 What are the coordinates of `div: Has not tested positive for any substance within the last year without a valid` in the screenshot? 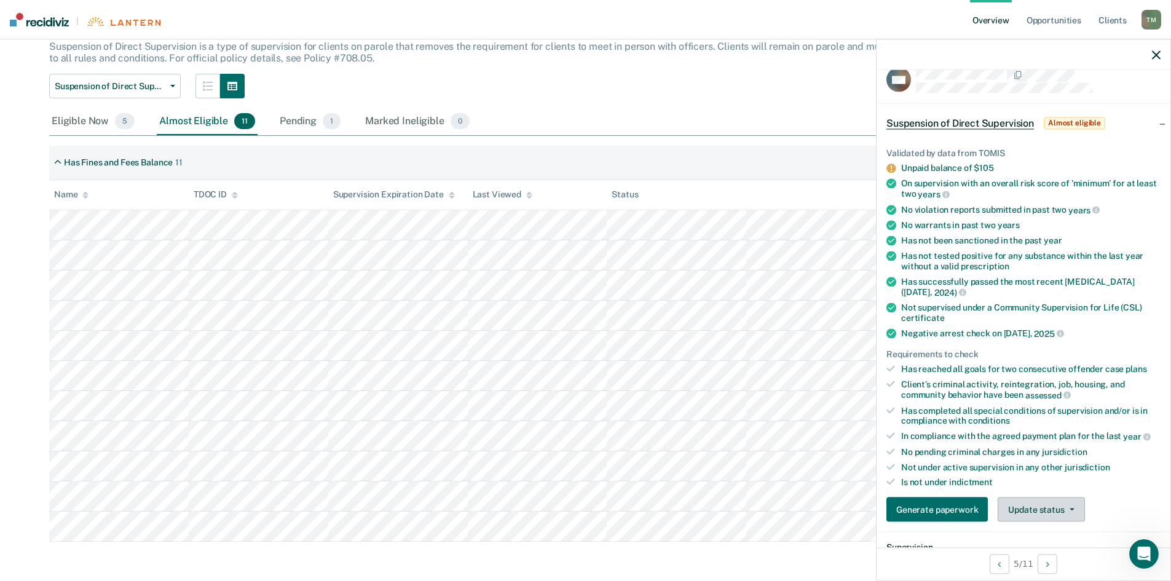 It's located at (1031, 261).